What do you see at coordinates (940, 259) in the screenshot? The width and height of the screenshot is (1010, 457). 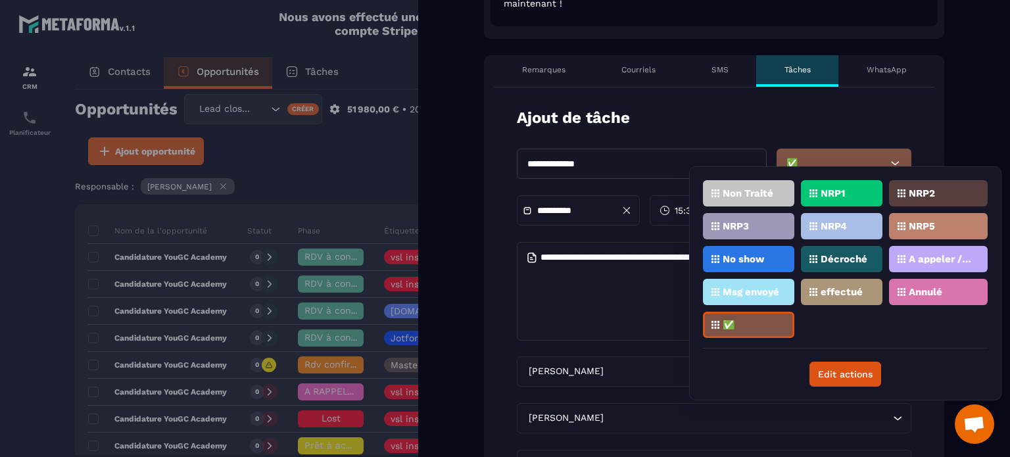 I see `p: A appeler / A rappeler` at bounding box center [940, 259].